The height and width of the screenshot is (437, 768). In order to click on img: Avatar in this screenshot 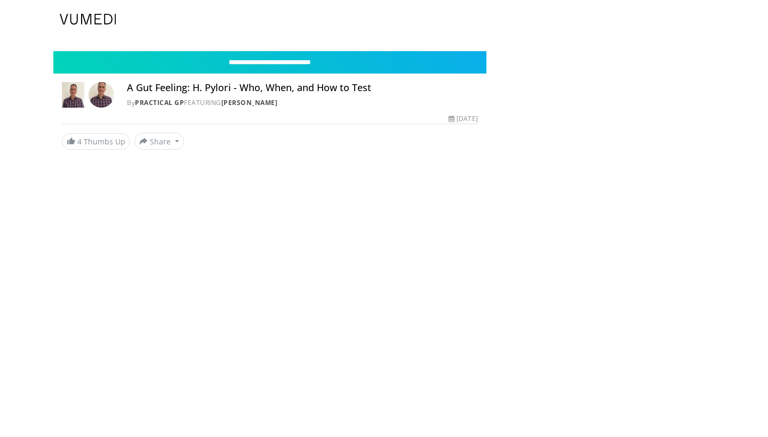, I will do `click(101, 95)`.